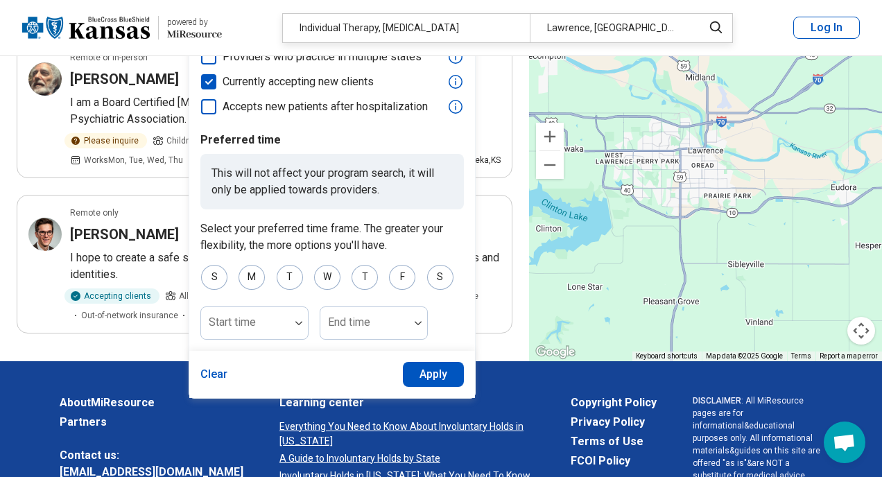  What do you see at coordinates (133, 160) in the screenshot?
I see `span: Works Mon, Tue, Wed, Thu` at bounding box center [133, 160].